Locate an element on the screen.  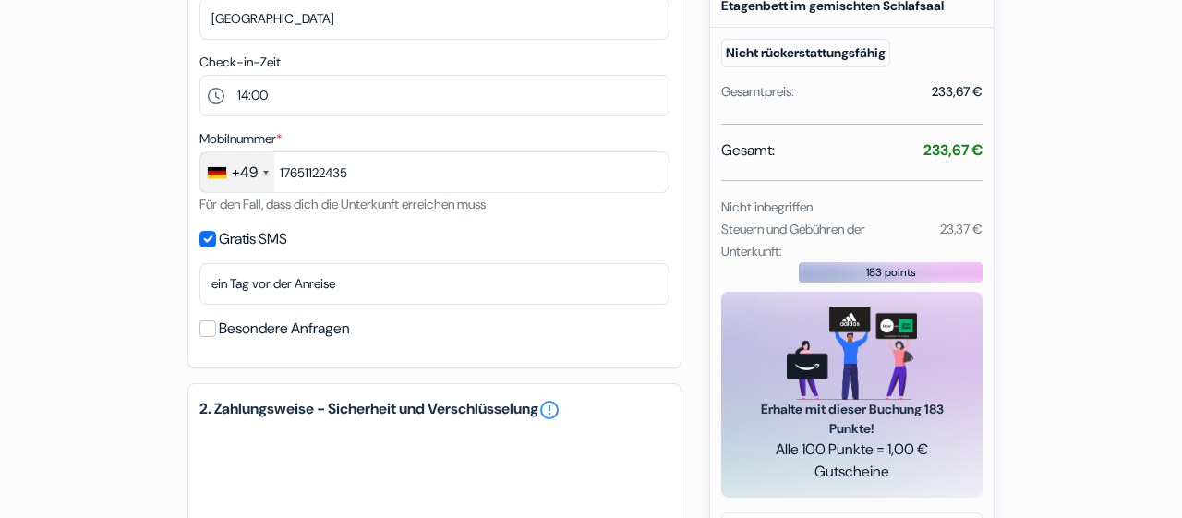
label: Mobilnummer is located at coordinates (240, 139).